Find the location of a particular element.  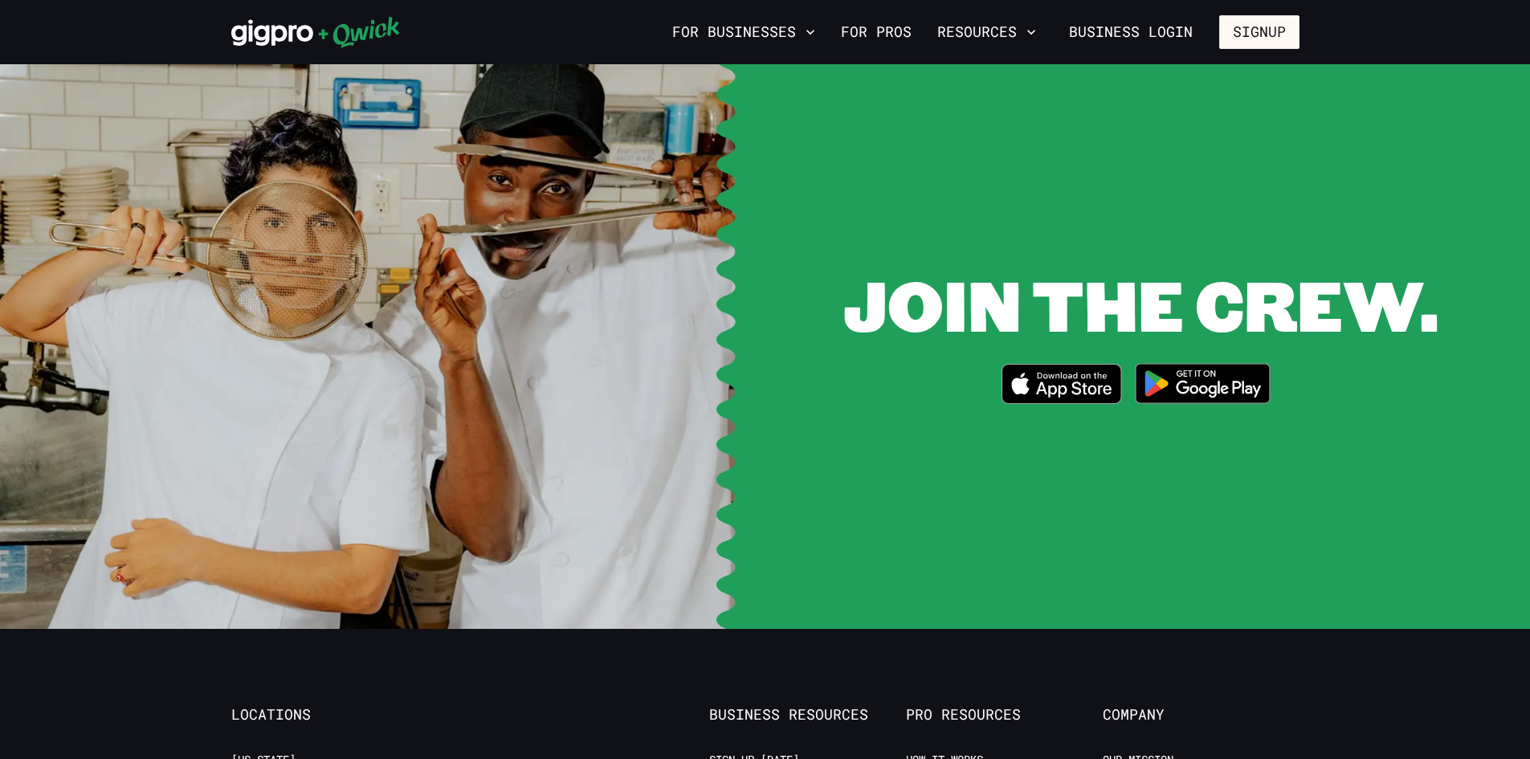

button: Resources is located at coordinates (987, 32).